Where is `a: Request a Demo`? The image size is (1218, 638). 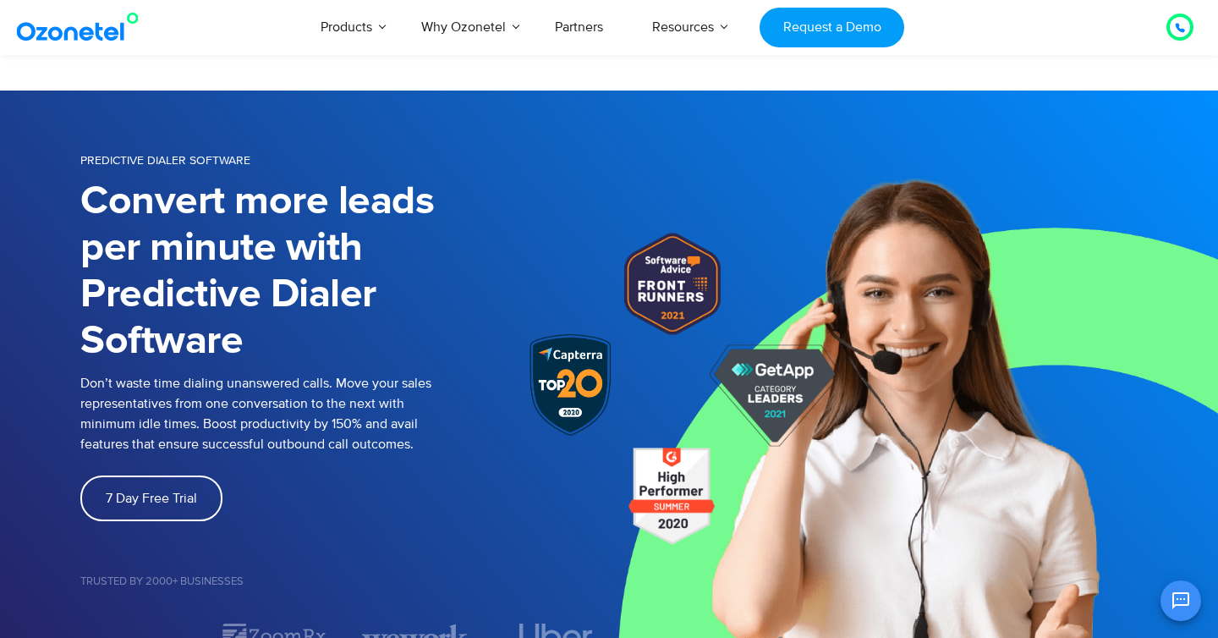 a: Request a Demo is located at coordinates (831, 27).